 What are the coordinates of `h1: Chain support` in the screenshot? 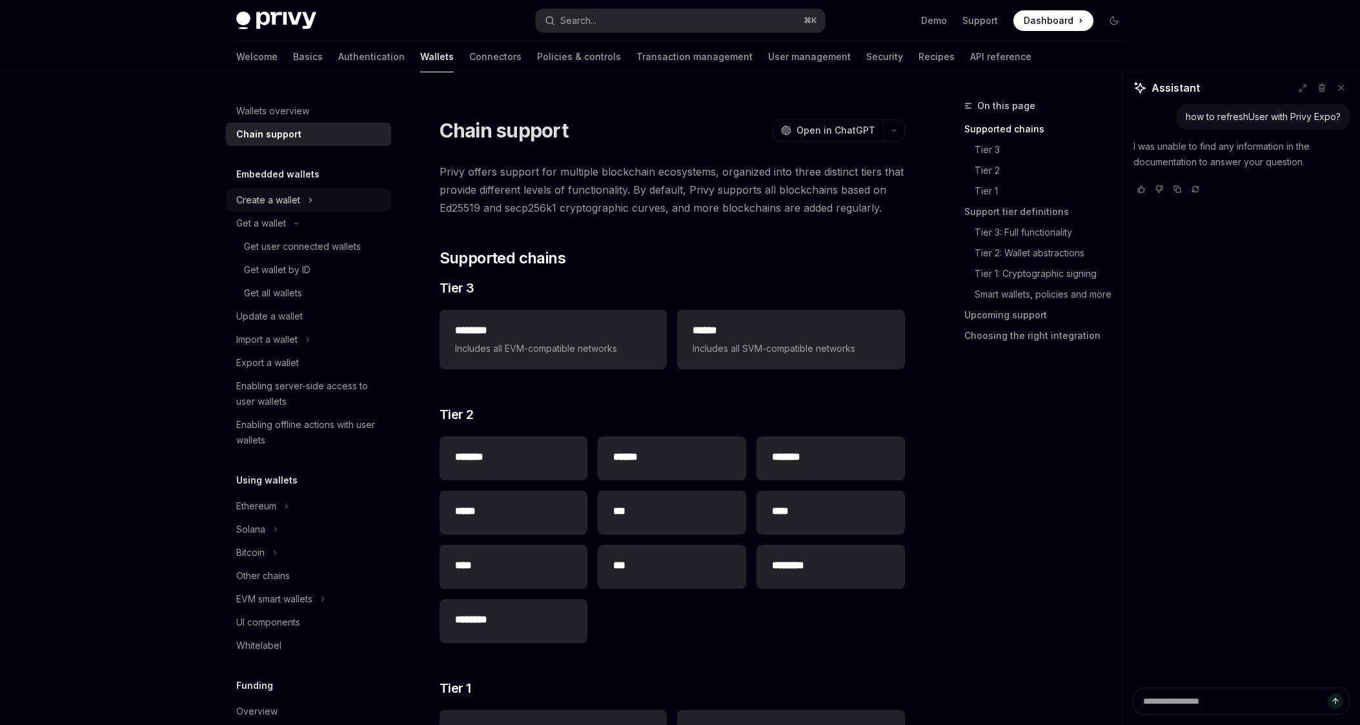 It's located at (503, 130).